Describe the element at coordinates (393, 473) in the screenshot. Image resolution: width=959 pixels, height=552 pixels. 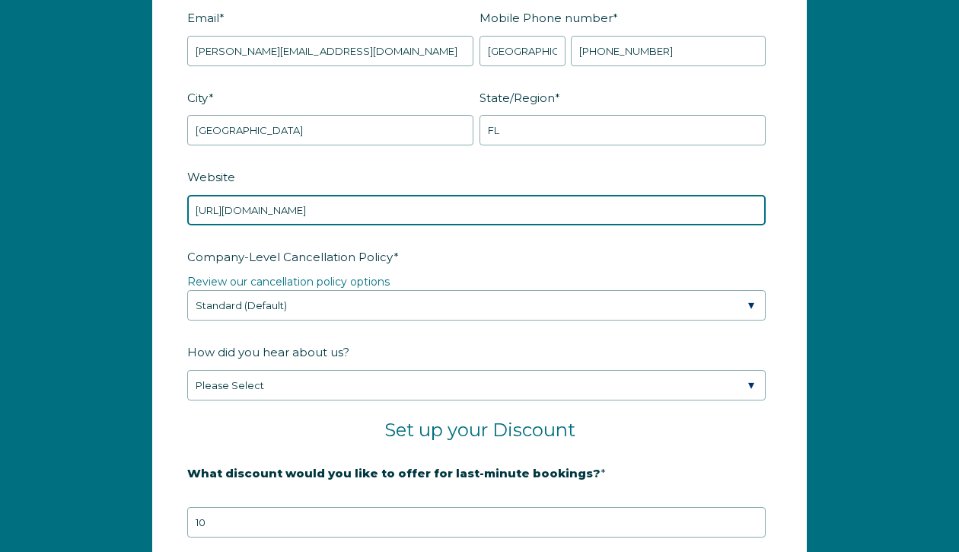
I see `strong: What discount would you like to offer for last-minute bookings?` at that location.